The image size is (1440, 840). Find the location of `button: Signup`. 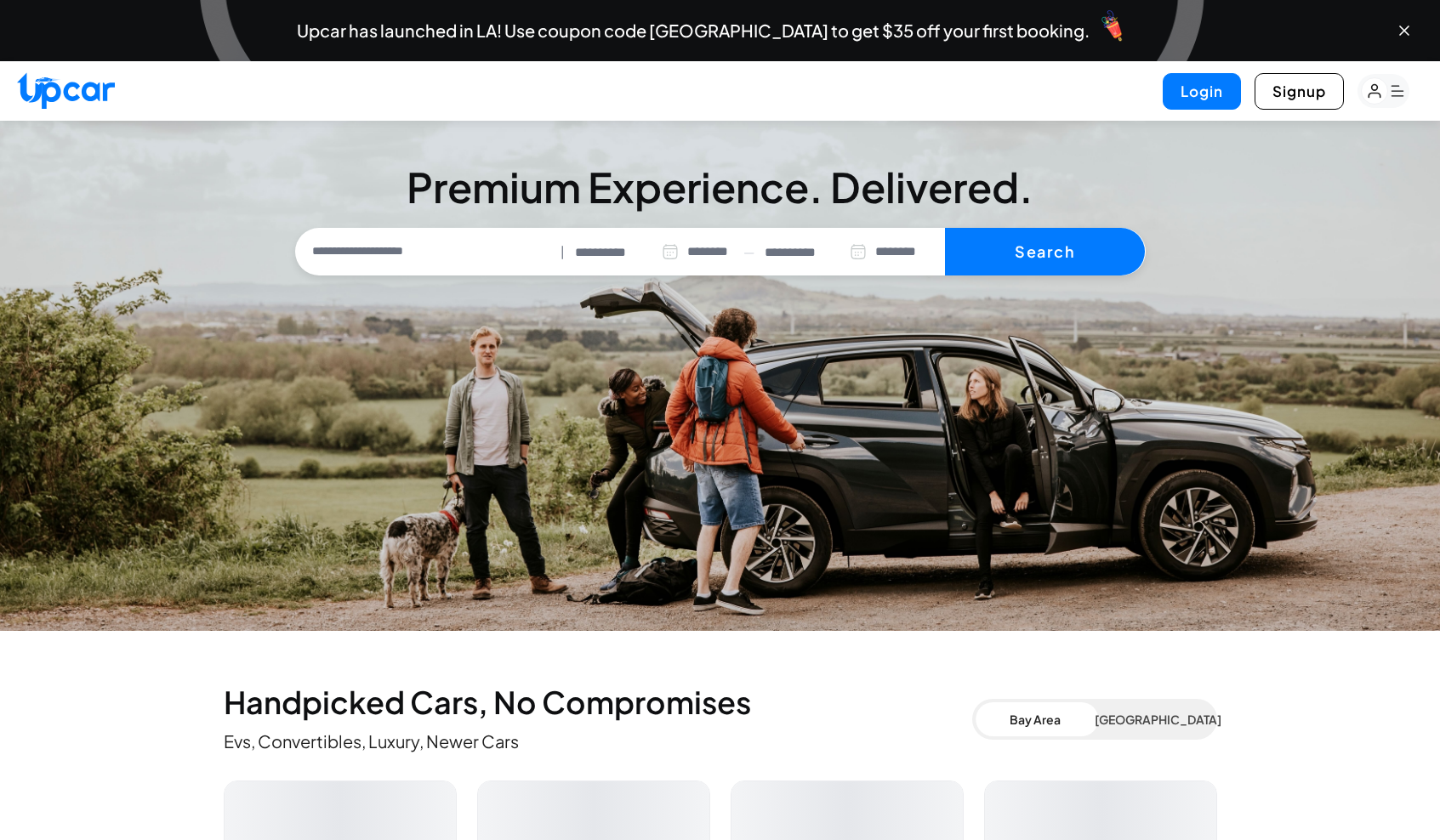

button: Signup is located at coordinates (1299, 91).